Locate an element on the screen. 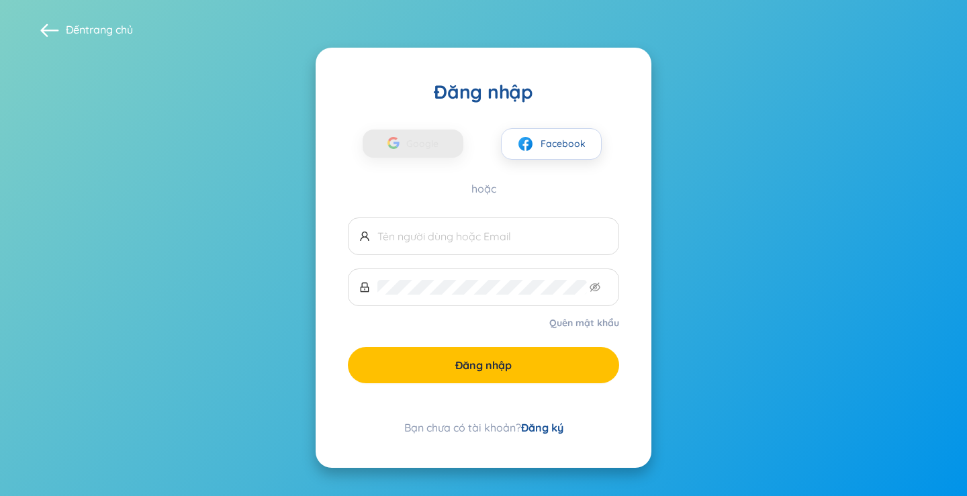 The image size is (967, 496). font: Đến is located at coordinates (75, 30).